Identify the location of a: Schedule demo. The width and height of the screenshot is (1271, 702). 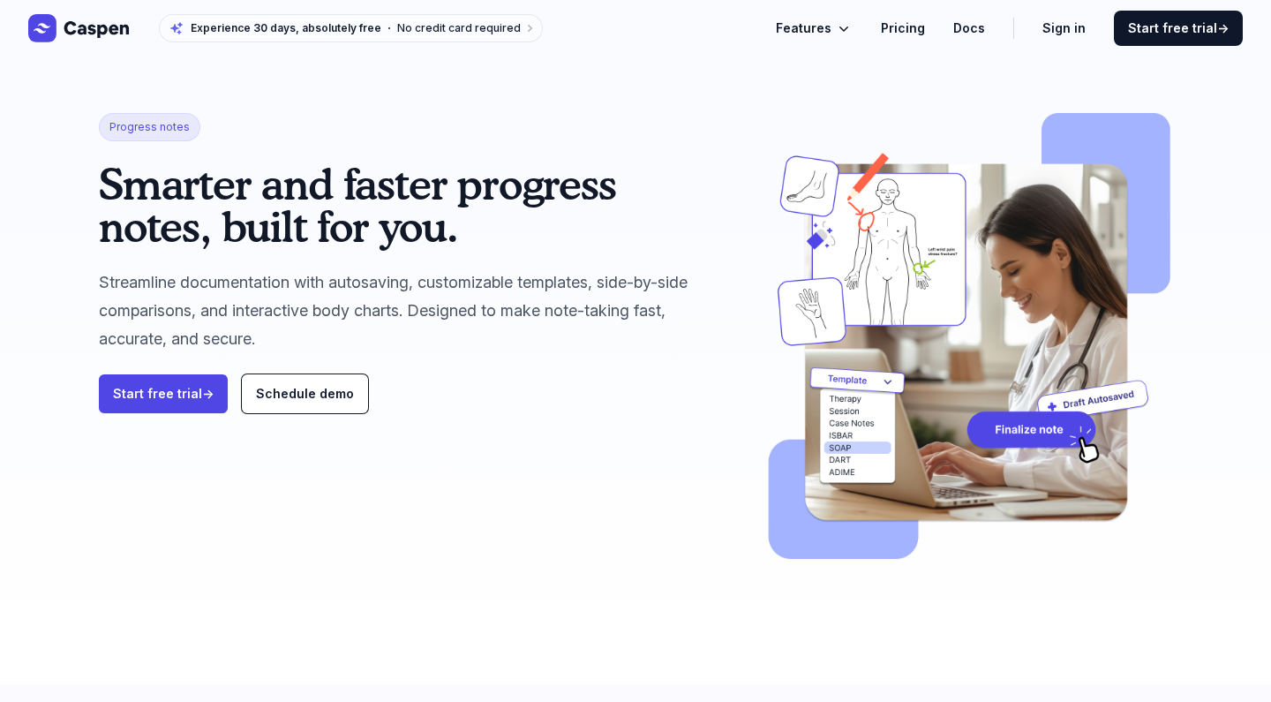
(305, 394).